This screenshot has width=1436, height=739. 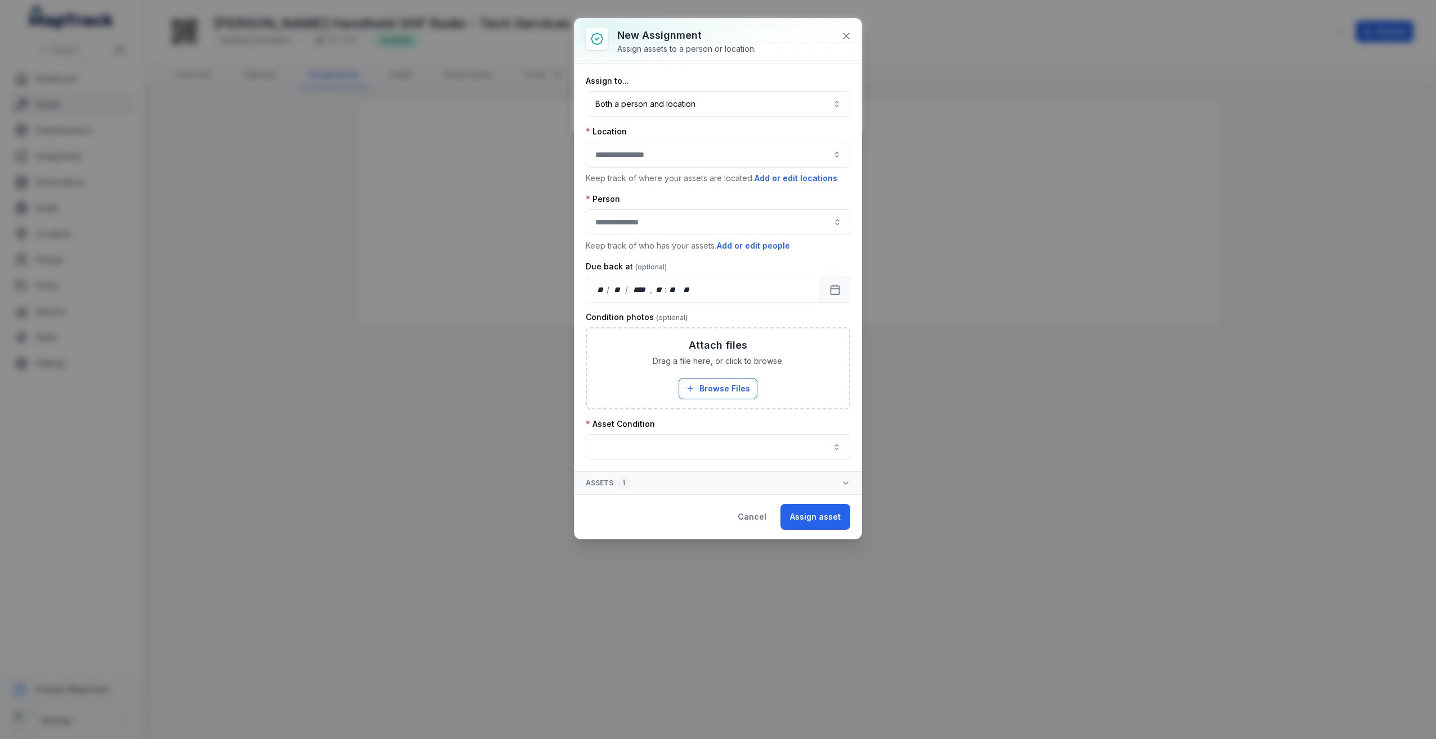 I want to click on div: 1, so click(x=624, y=483).